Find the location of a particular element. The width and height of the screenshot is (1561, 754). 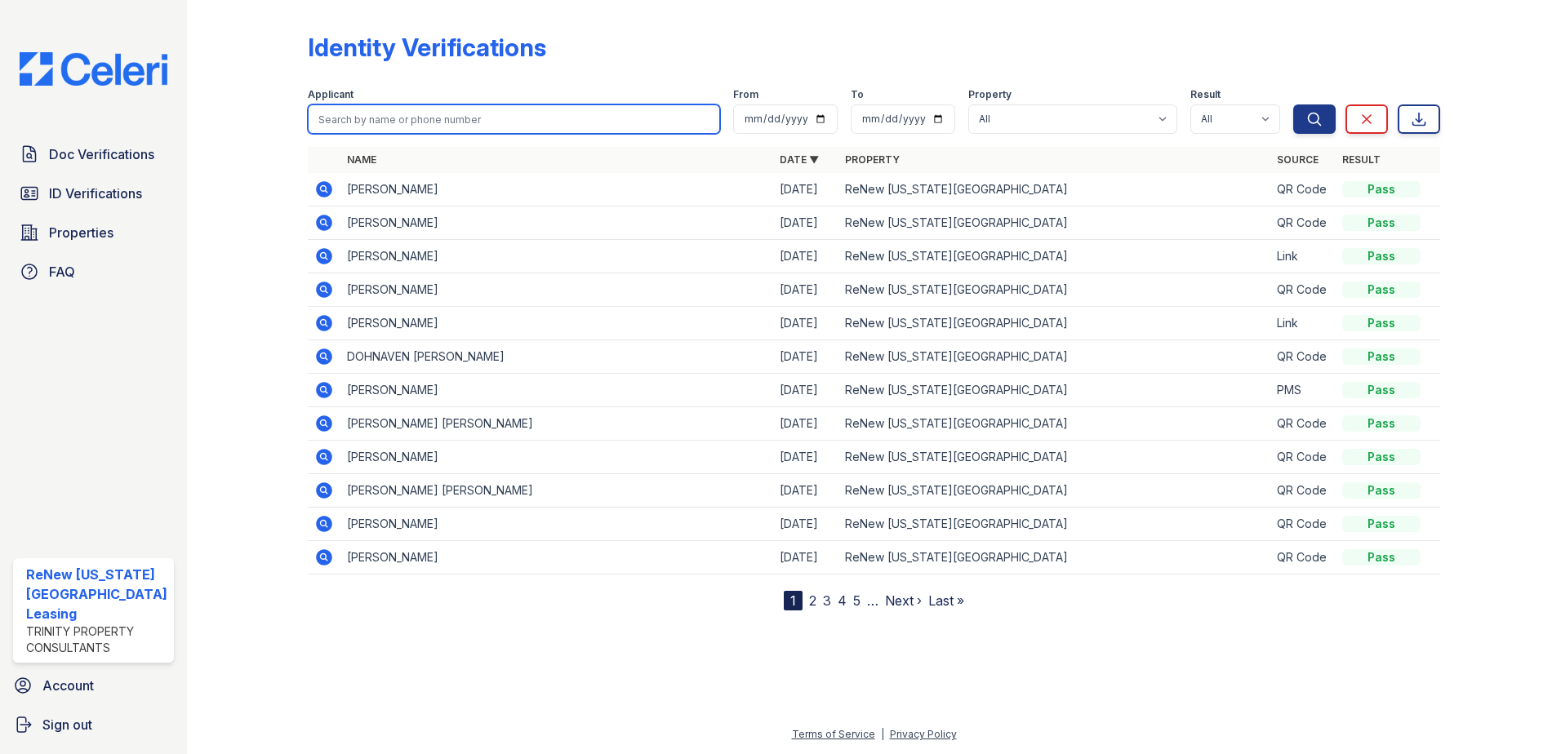

span: Properties is located at coordinates (81, 233).